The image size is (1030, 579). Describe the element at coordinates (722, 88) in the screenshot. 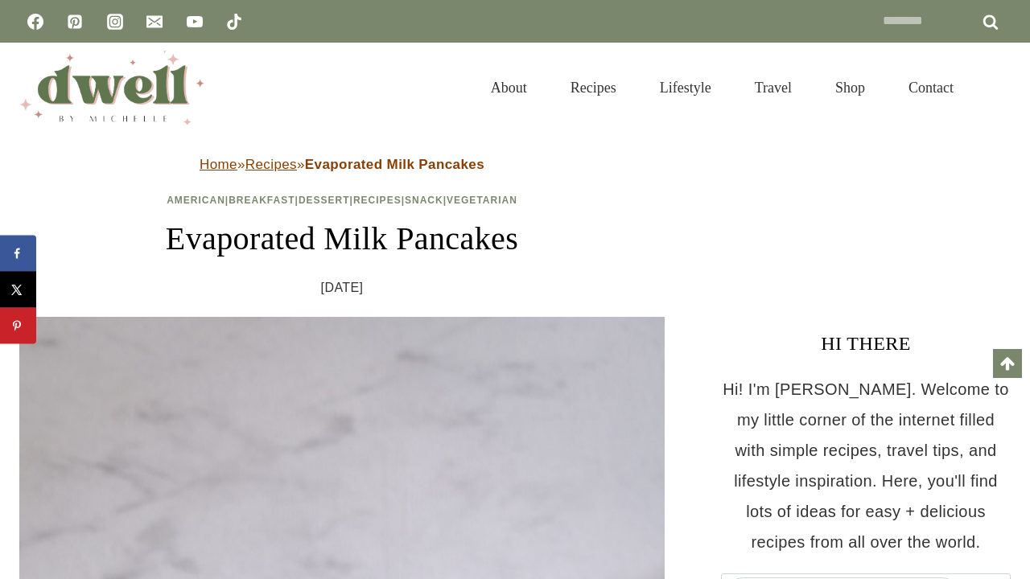

I see `nav: Primary Navigation` at that location.